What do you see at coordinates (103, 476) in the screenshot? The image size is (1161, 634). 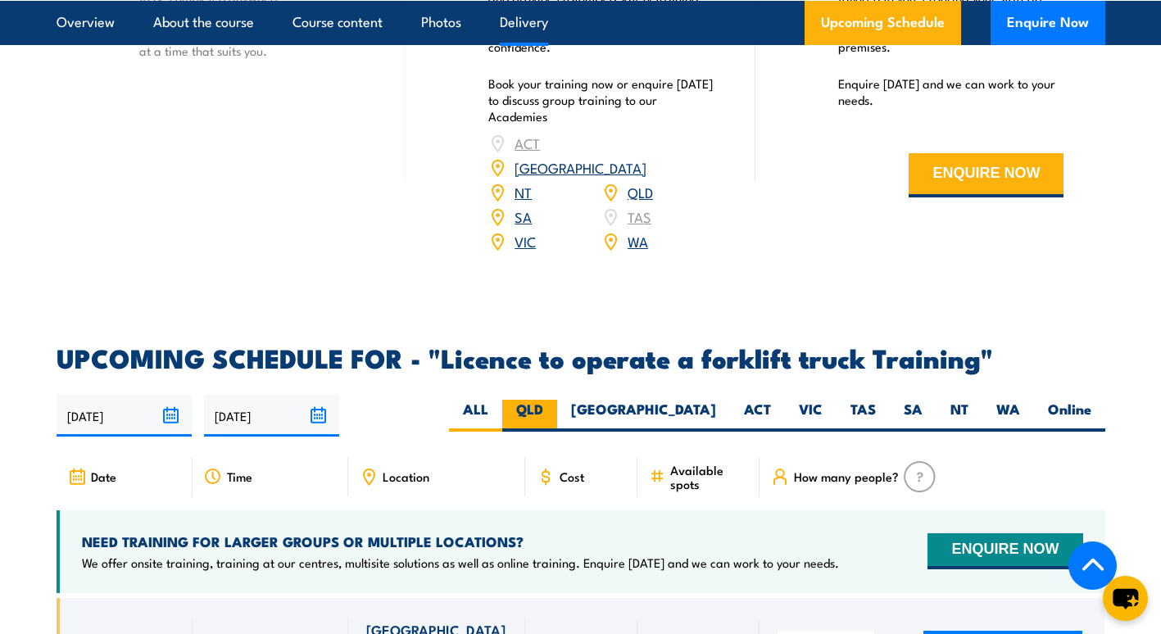 I see `span: Date` at bounding box center [103, 476].